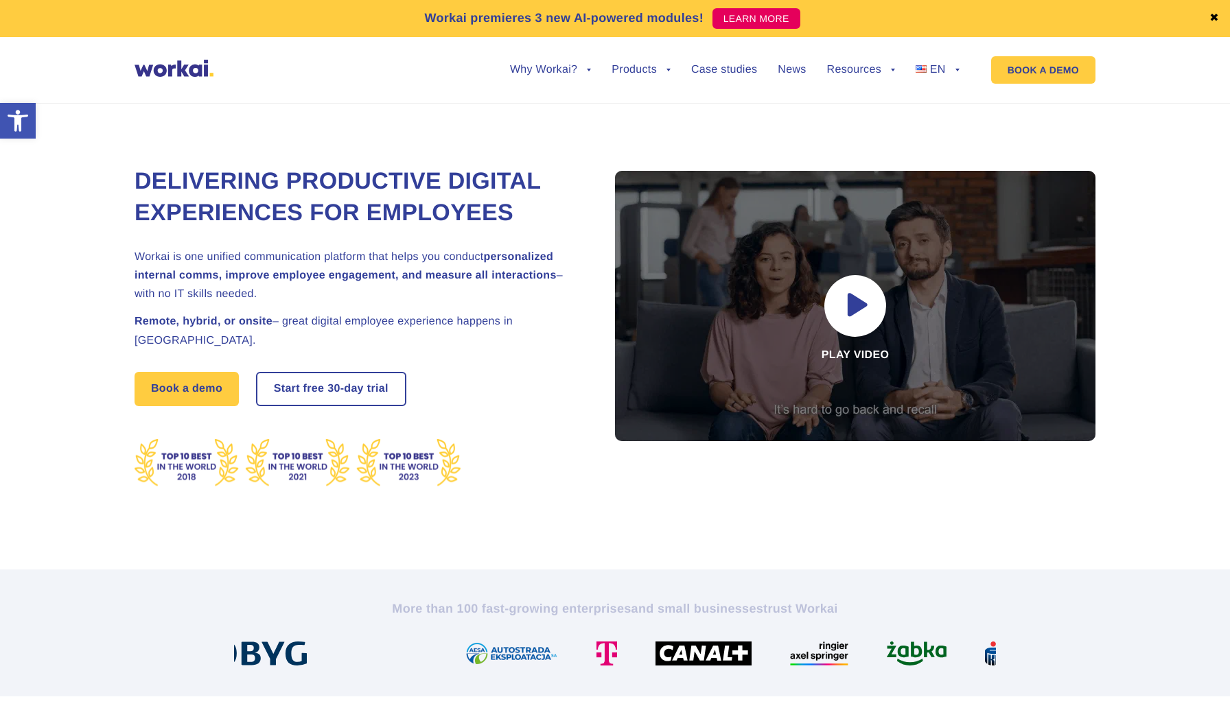 This screenshot has height=708, width=1230. What do you see at coordinates (791, 70) in the screenshot?
I see `a: News` at bounding box center [791, 70].